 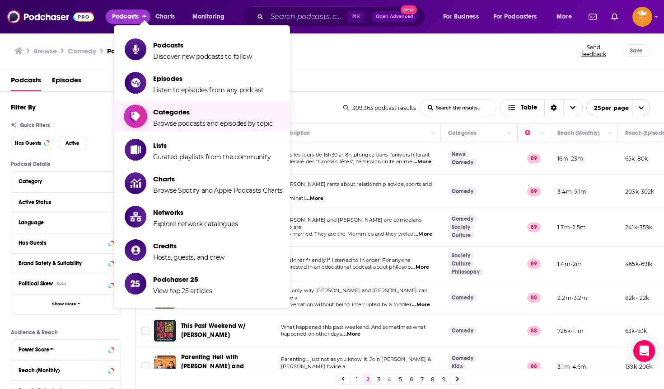 What do you see at coordinates (218, 190) in the screenshot?
I see `span: Browse Spotify and Apple Podcasts Charts` at bounding box center [218, 190].